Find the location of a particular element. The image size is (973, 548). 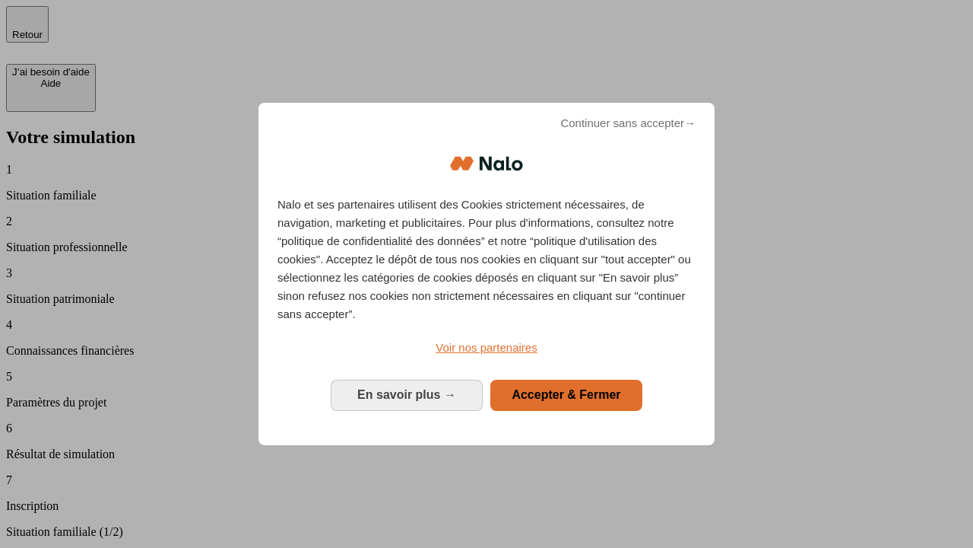

span: Accepter & Fermer is located at coordinates (566, 394).